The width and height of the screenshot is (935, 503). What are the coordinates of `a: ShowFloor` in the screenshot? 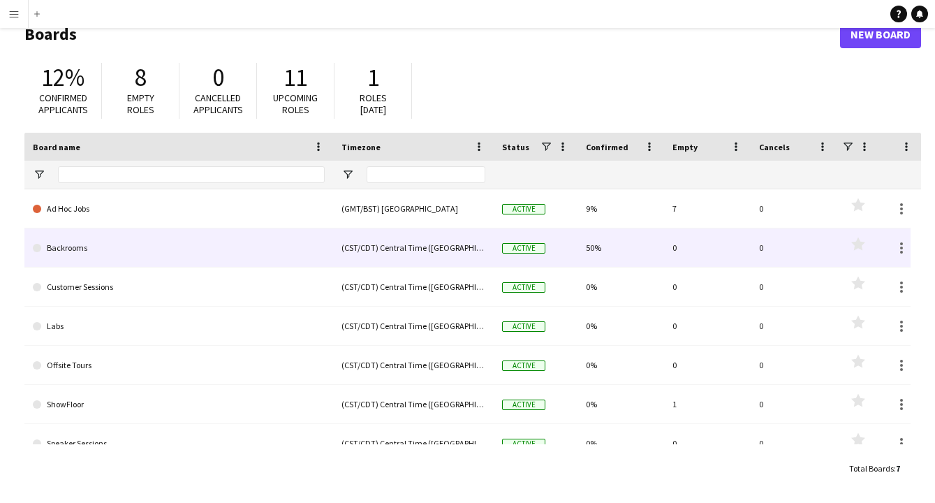 It's located at (179, 404).